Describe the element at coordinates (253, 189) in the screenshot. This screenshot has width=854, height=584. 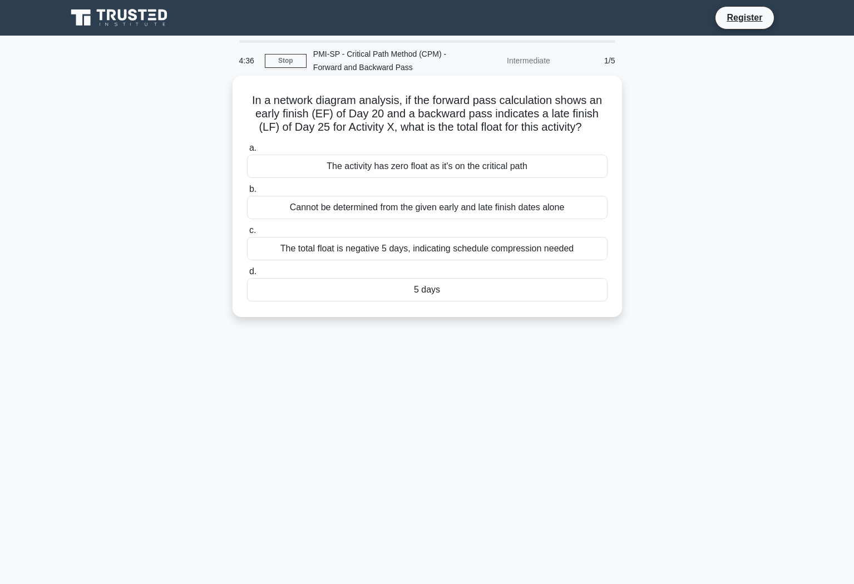
I see `span: b.` at that location.